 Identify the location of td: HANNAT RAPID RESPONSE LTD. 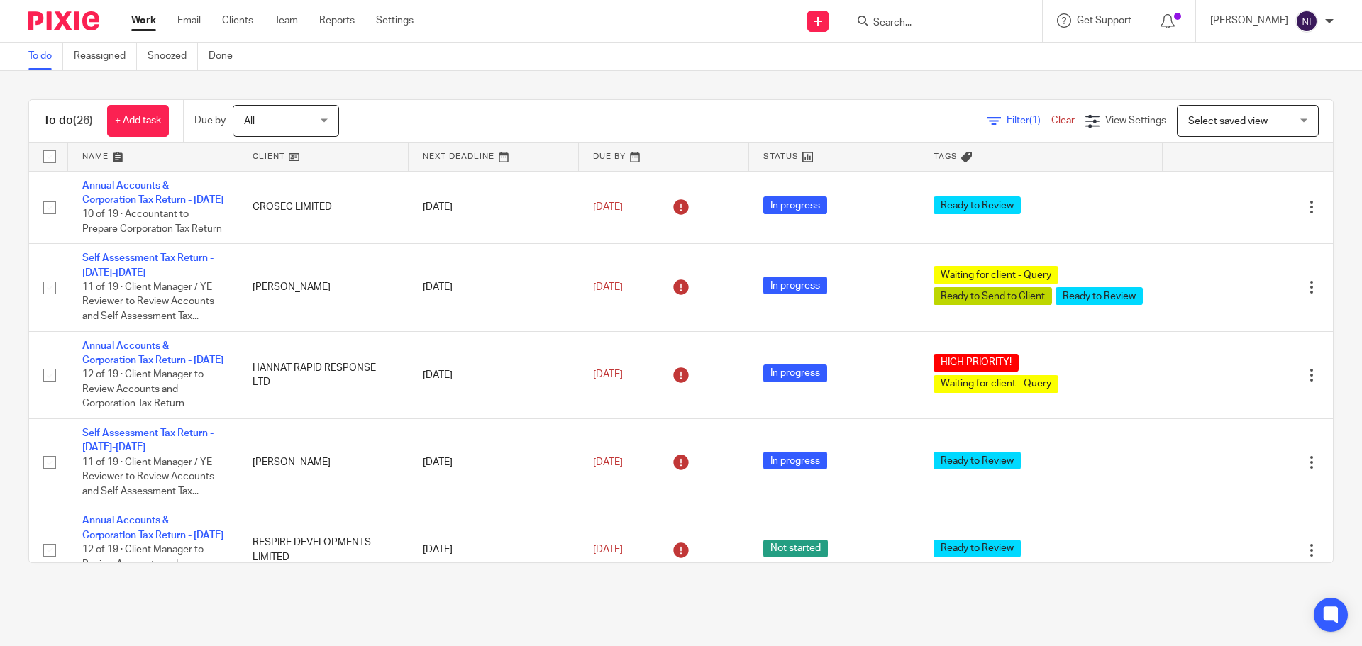
(324, 375).